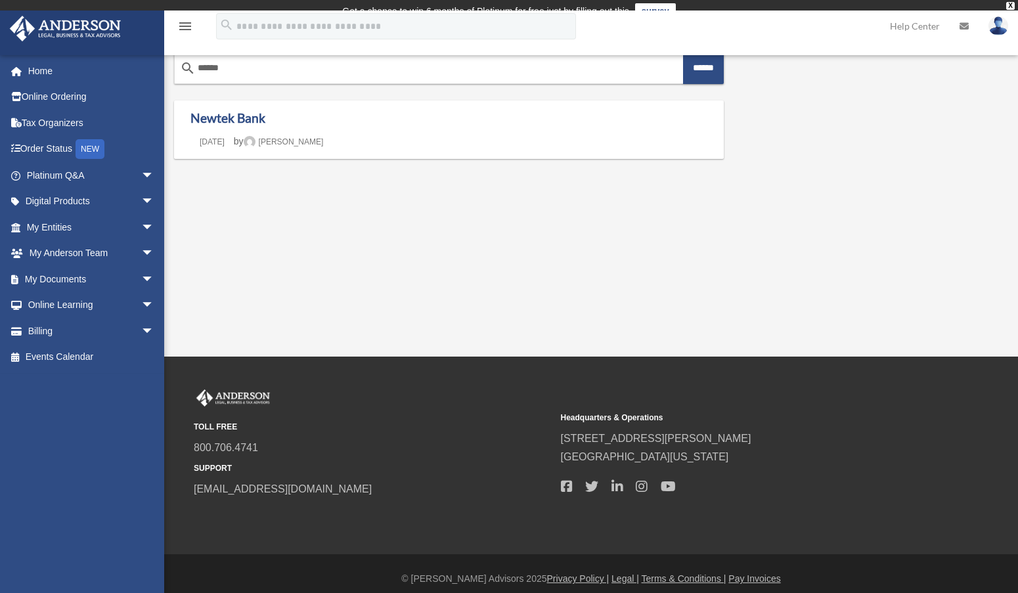  What do you see at coordinates (90, 149) in the screenshot?
I see `div: NEW` at bounding box center [90, 149].